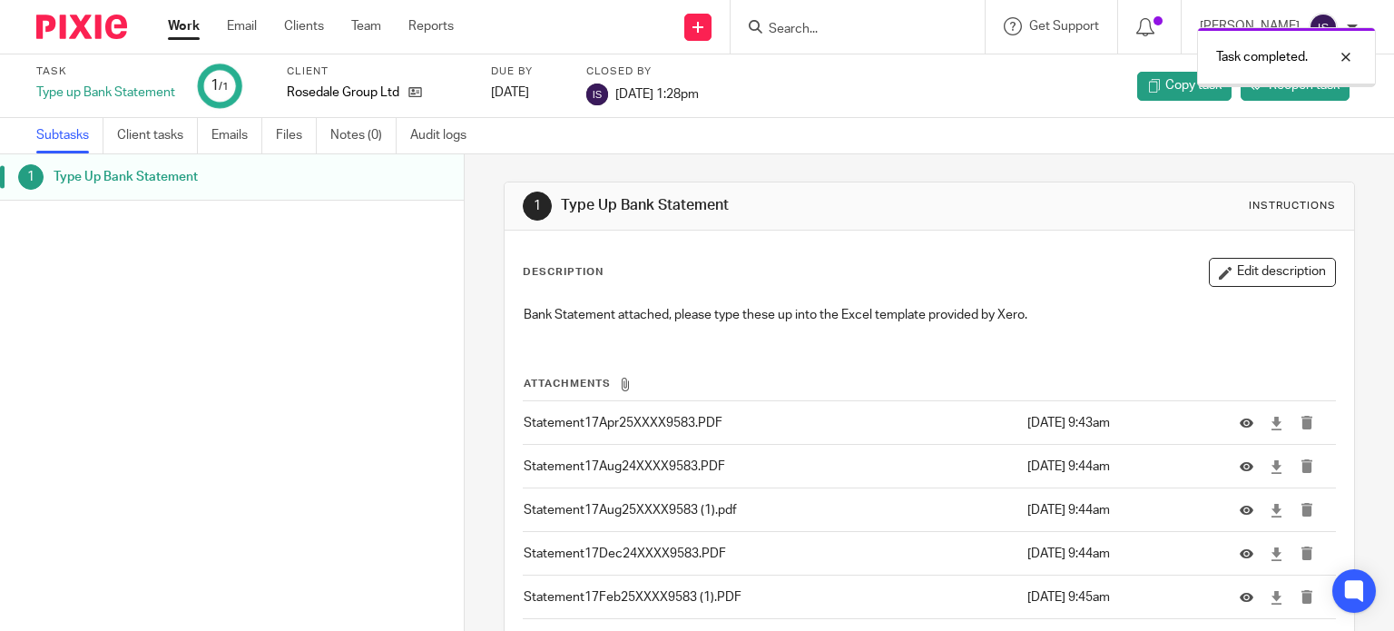  I want to click on img: Pixie, so click(82, 26).